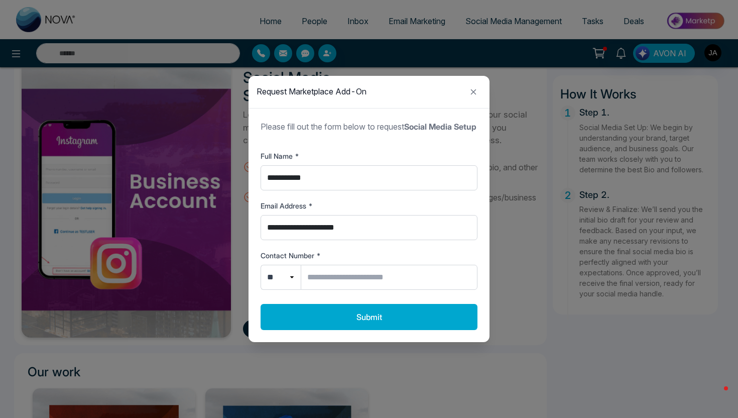  I want to click on label: Email Address *, so click(369, 205).